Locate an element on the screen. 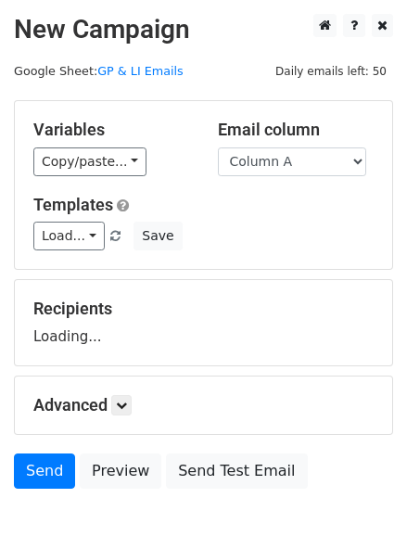 The width and height of the screenshot is (407, 549). h5: Advanced is located at coordinates (203, 406).